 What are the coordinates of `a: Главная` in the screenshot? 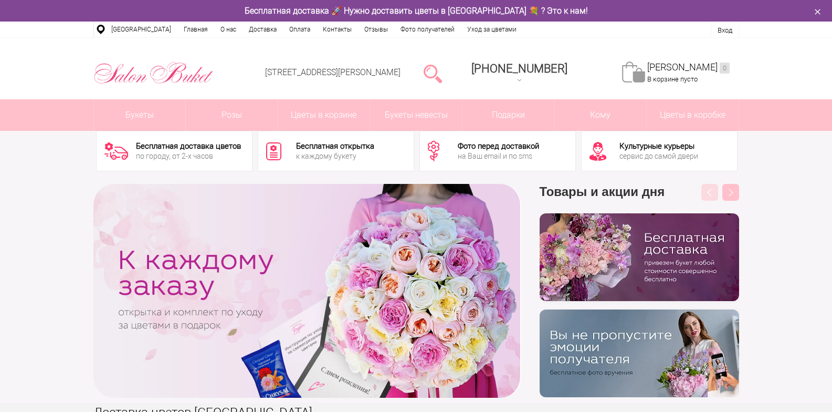 It's located at (196, 29).